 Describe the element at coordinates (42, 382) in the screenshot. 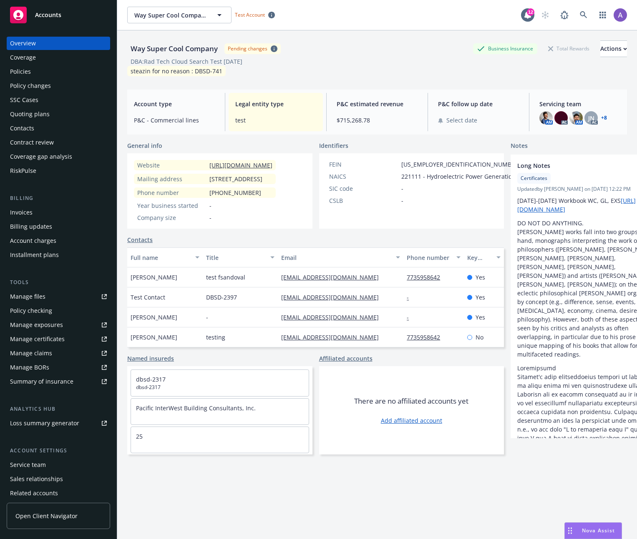

I see `div: Summary of insurance` at that location.